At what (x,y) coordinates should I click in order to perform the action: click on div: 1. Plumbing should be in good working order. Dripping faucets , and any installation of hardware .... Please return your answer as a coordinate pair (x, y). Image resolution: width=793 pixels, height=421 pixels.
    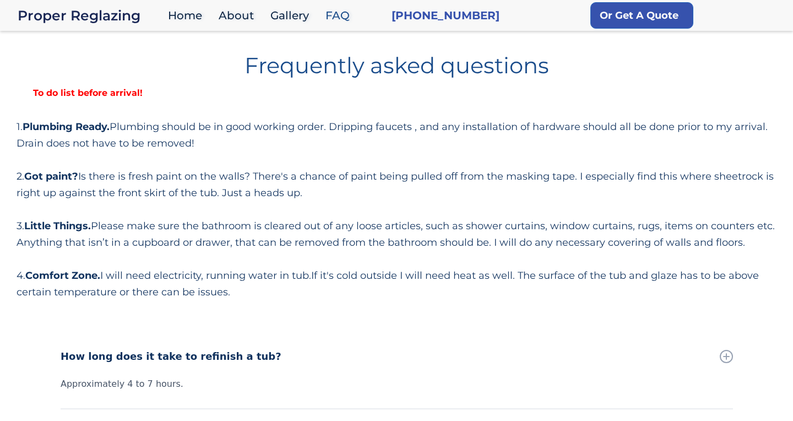
    Looking at the image, I should click on (396, 209).